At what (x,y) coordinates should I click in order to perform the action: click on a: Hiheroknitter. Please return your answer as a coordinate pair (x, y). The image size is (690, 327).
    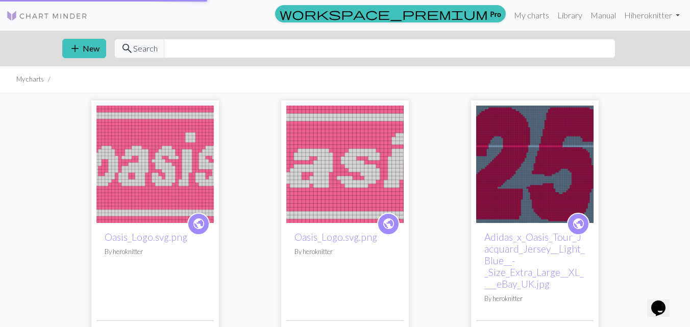
    Looking at the image, I should click on (651, 15).